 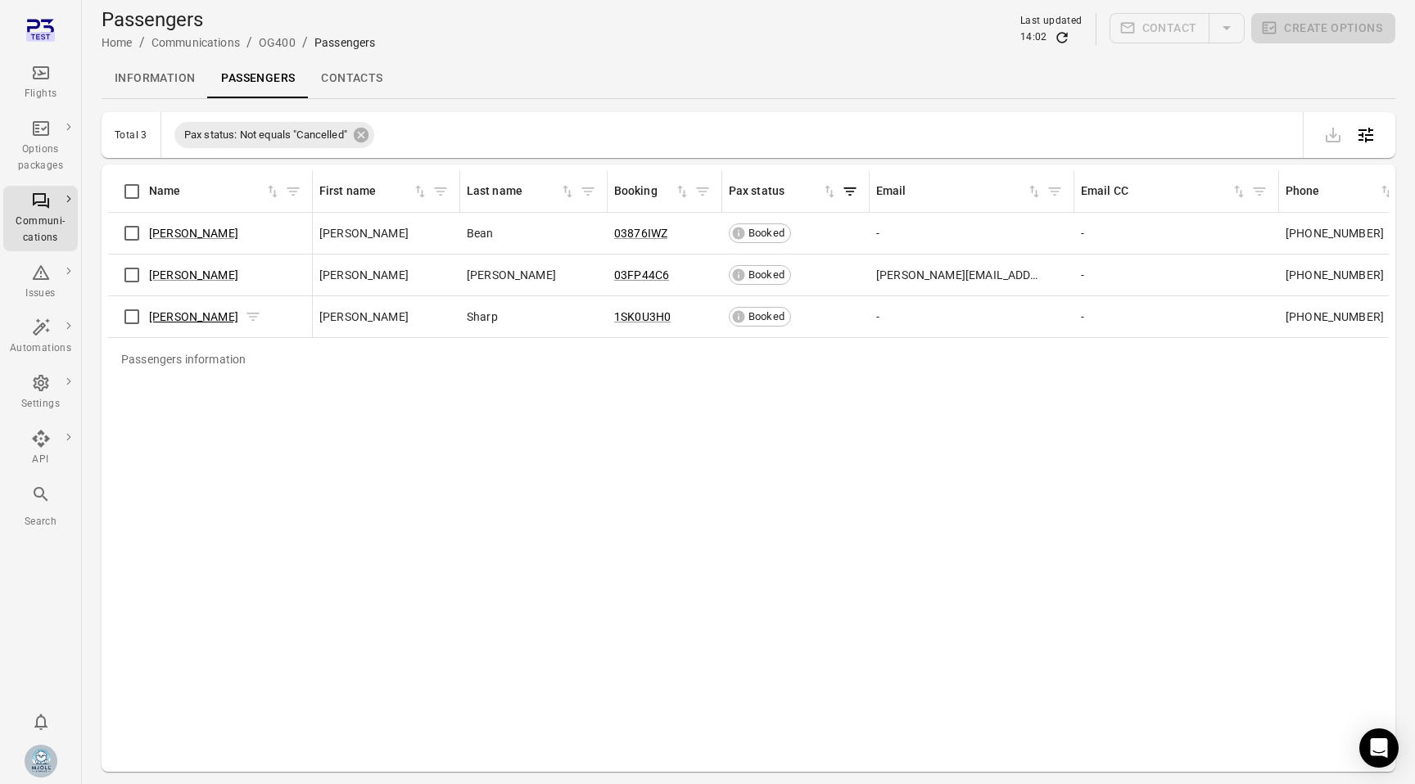 I want to click on button: Notifications, so click(x=41, y=722).